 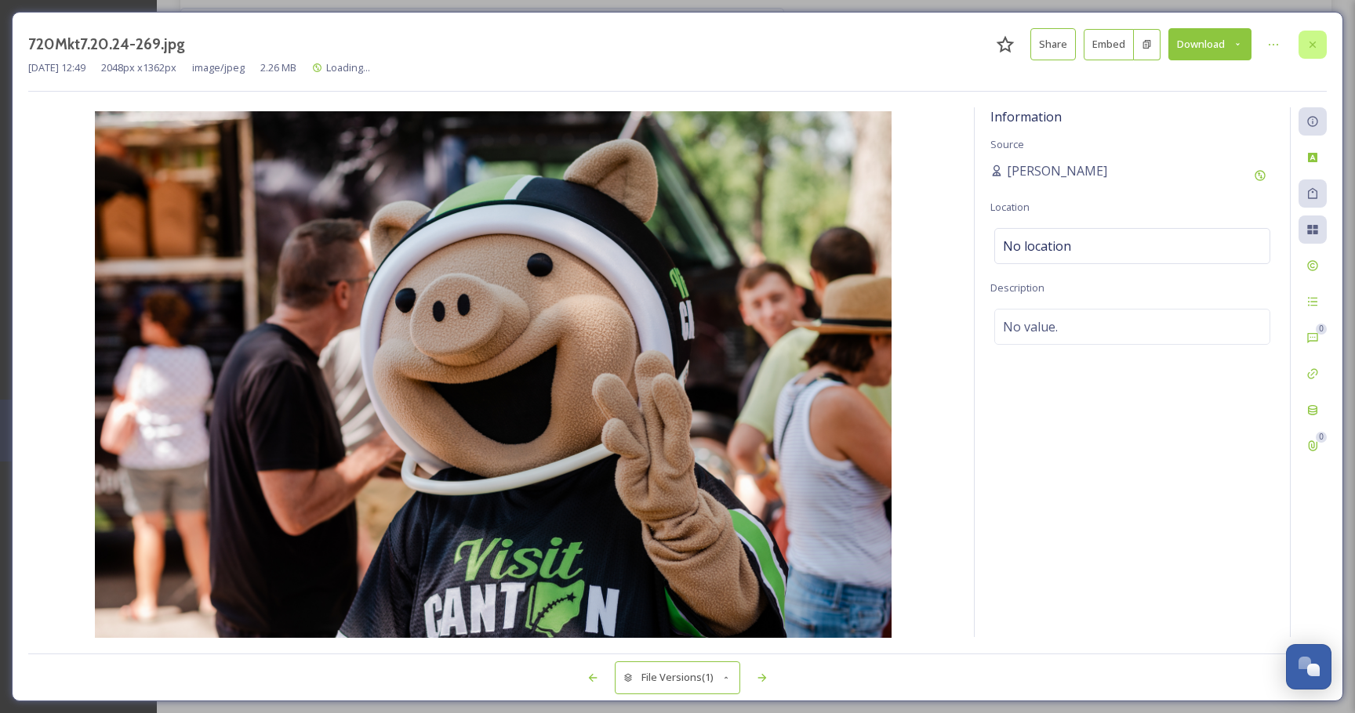 What do you see at coordinates (218, 67) in the screenshot?
I see `span: image/jpeg` at bounding box center [218, 67].